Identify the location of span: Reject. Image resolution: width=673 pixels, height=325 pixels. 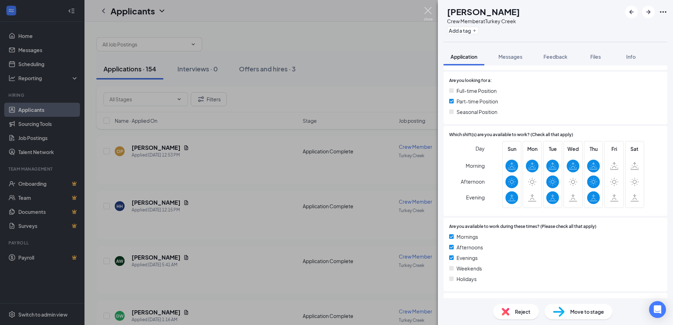
(523, 312).